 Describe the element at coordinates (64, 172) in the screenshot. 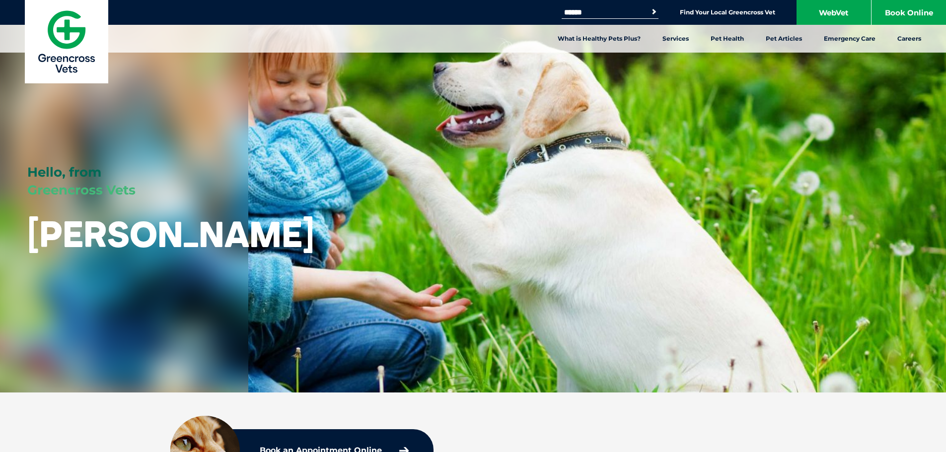

I see `span: Hello, from` at that location.